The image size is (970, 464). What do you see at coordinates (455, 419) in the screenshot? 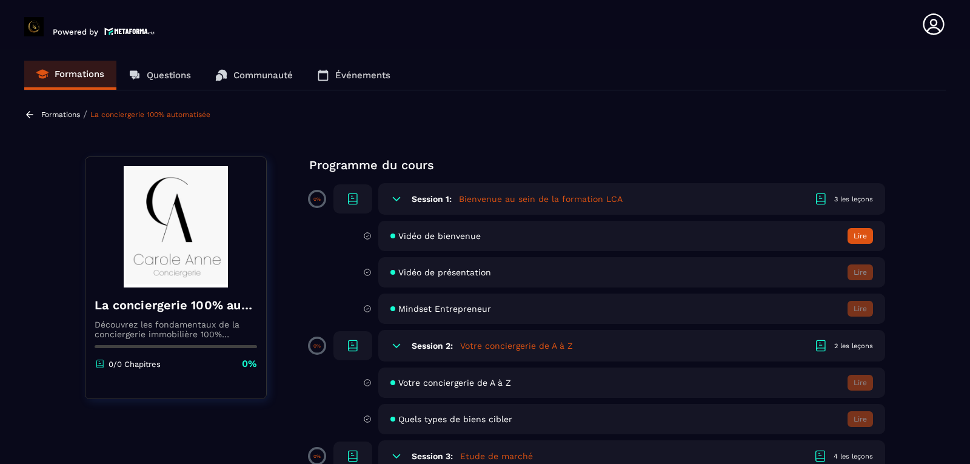
I see `span: Quels types de biens cibler` at bounding box center [455, 419].